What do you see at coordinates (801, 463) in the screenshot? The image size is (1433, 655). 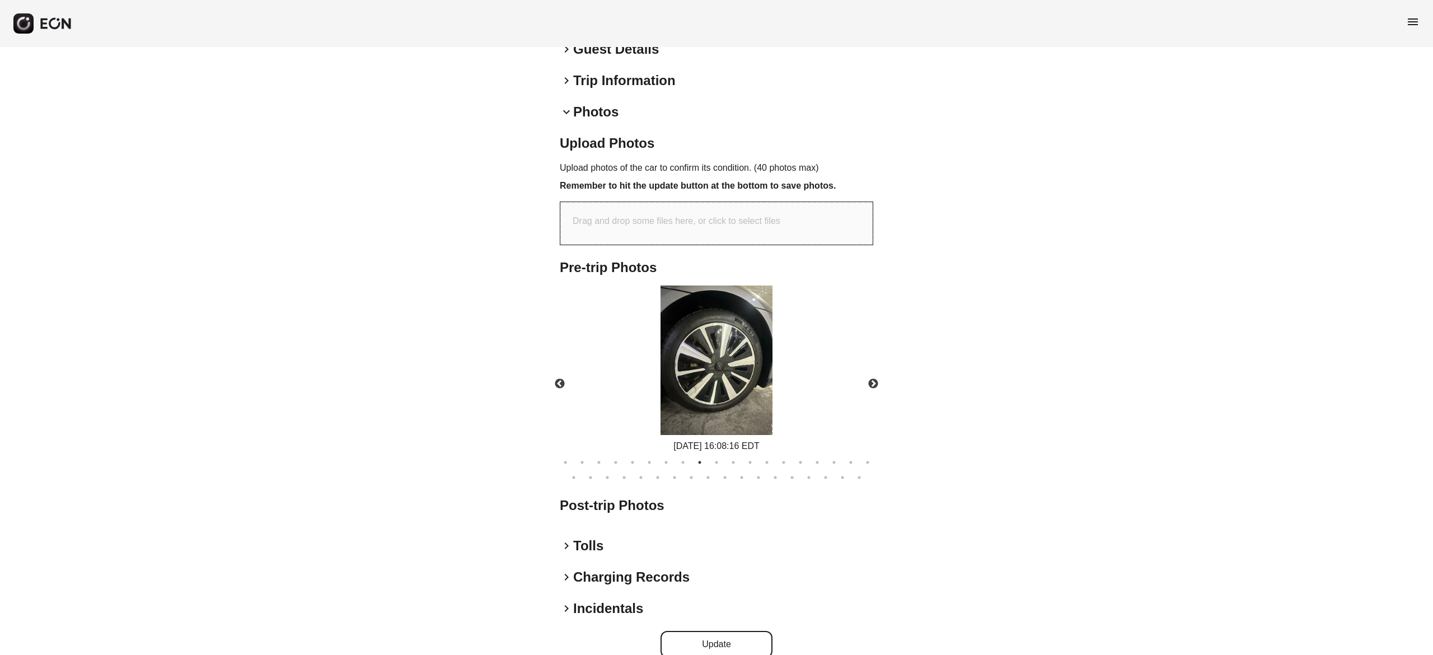 I see `button: 15` at bounding box center [801, 463].